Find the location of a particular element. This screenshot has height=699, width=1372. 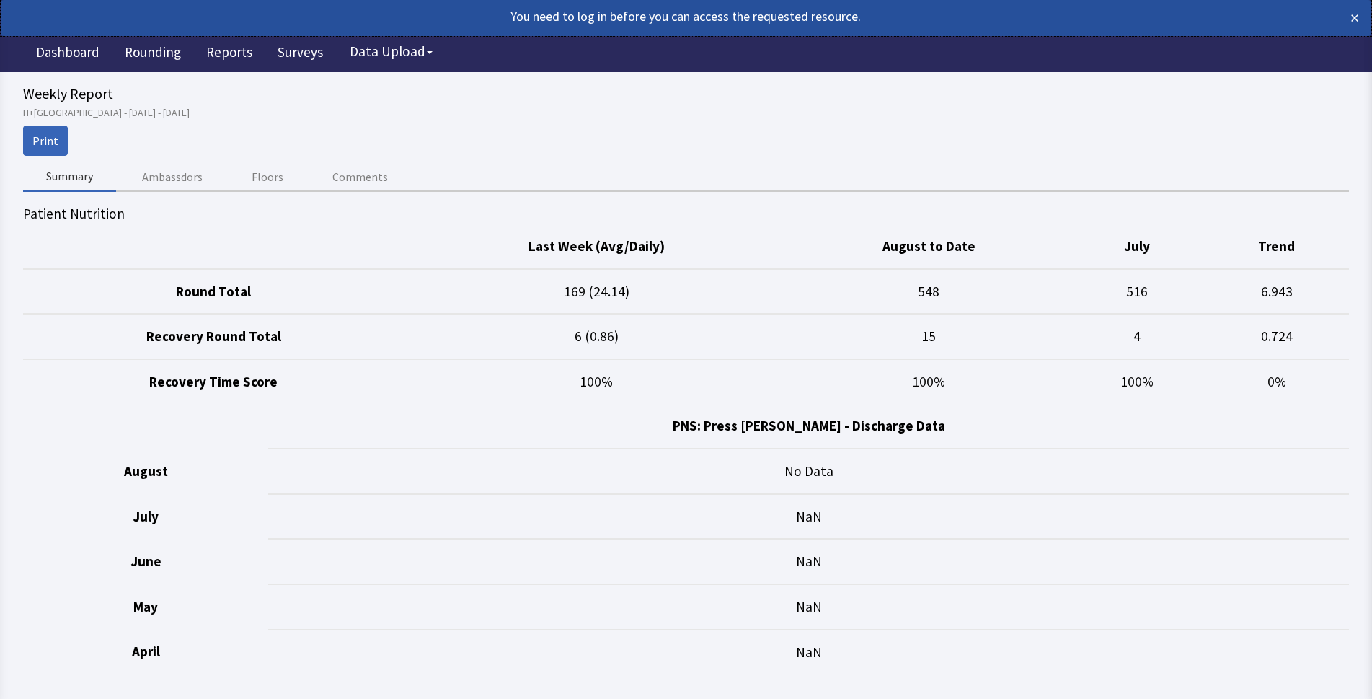

div: You need to log in before you can access the requested resource. is located at coordinates (619, 17).